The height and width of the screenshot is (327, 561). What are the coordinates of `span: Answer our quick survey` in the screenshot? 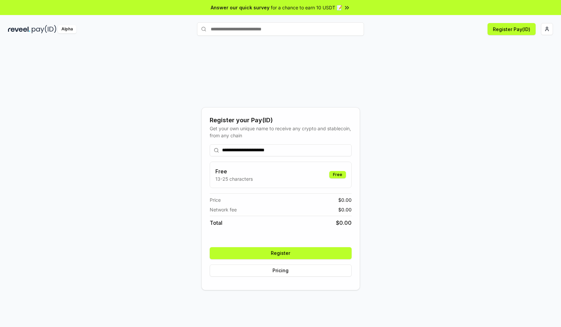 It's located at (240, 7).